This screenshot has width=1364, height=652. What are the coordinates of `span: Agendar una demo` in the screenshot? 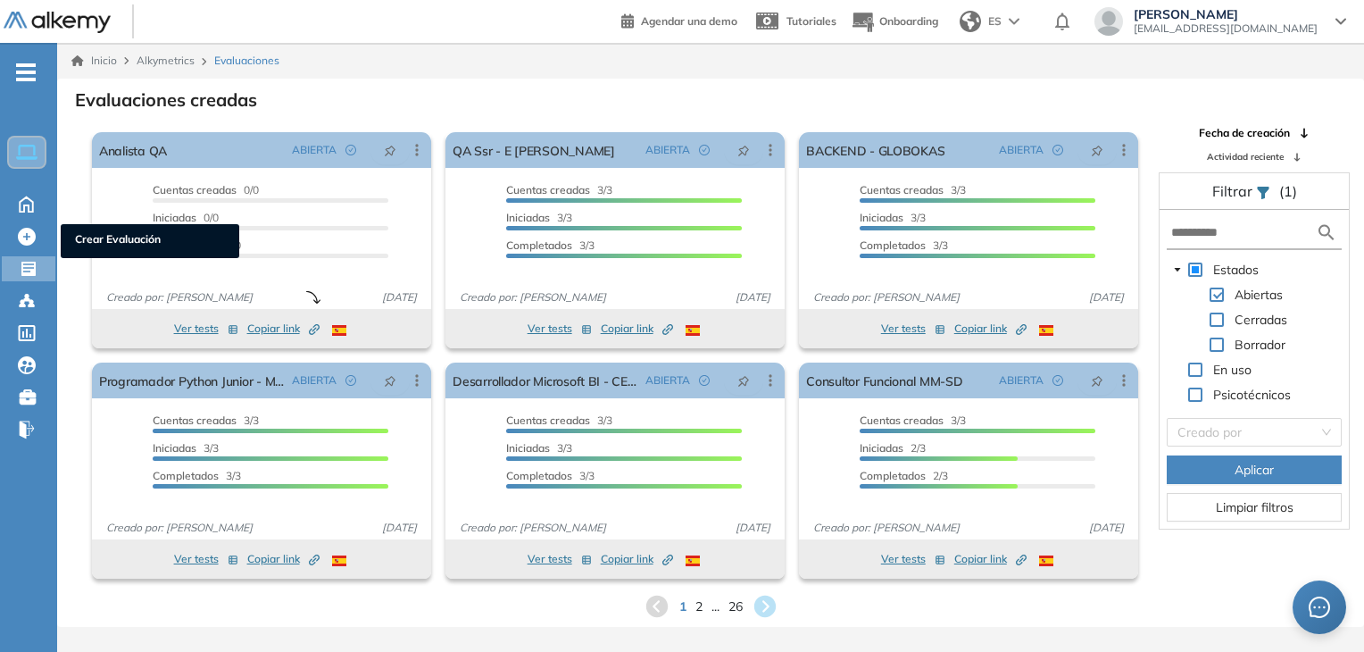 It's located at (689, 21).